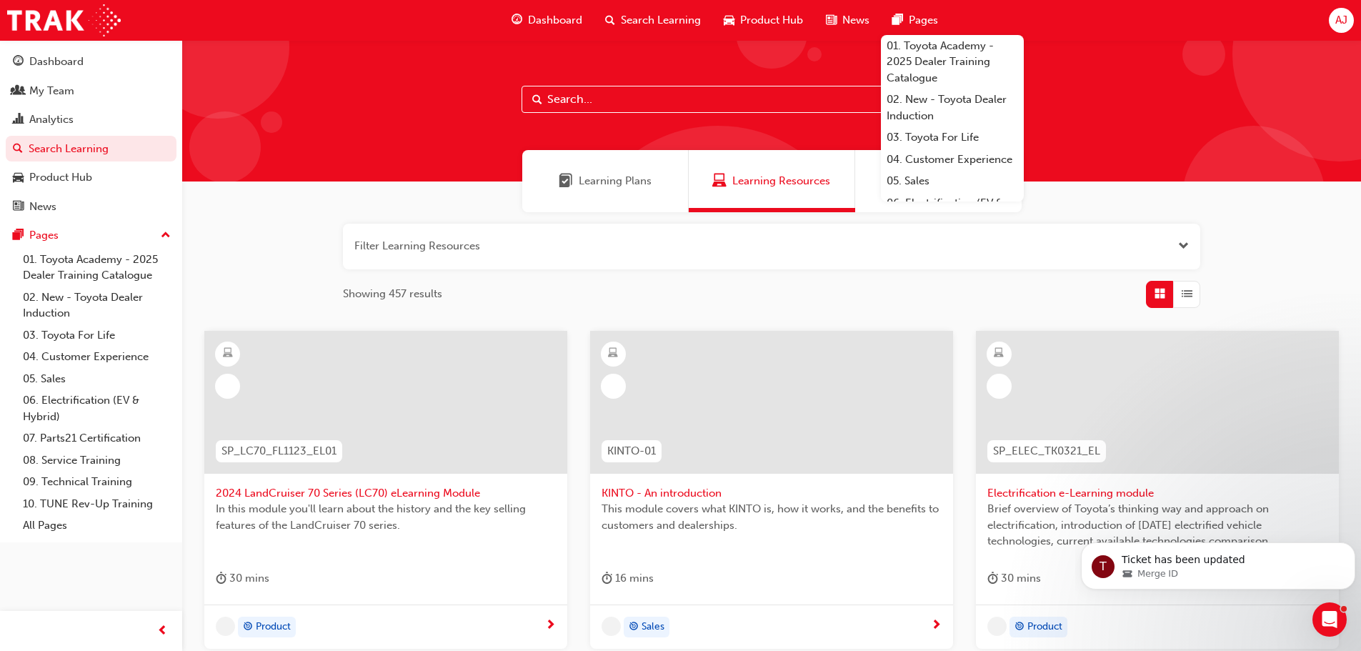 The height and width of the screenshot is (651, 1361). What do you see at coordinates (23, 24) in the screenshot?
I see `button: go back` at bounding box center [23, 24].